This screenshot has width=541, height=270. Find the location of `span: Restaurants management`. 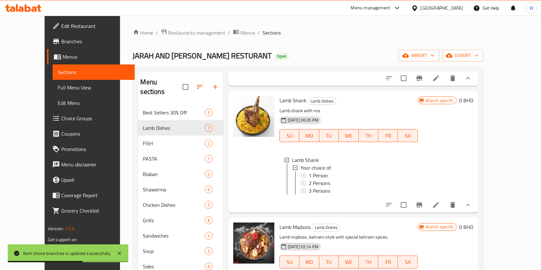

span: Restaurants management is located at coordinates (197, 33).